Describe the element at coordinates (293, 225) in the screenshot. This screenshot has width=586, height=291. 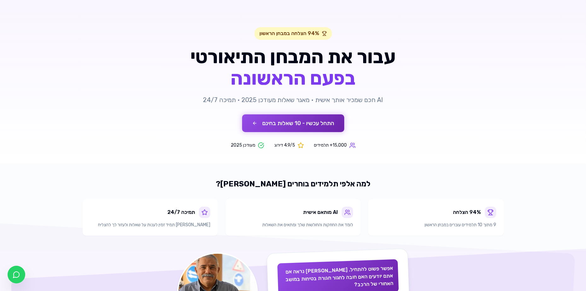
I see `p: לומד את החוזקות והחולשות שלך ומתאים את השאלות` at that location.